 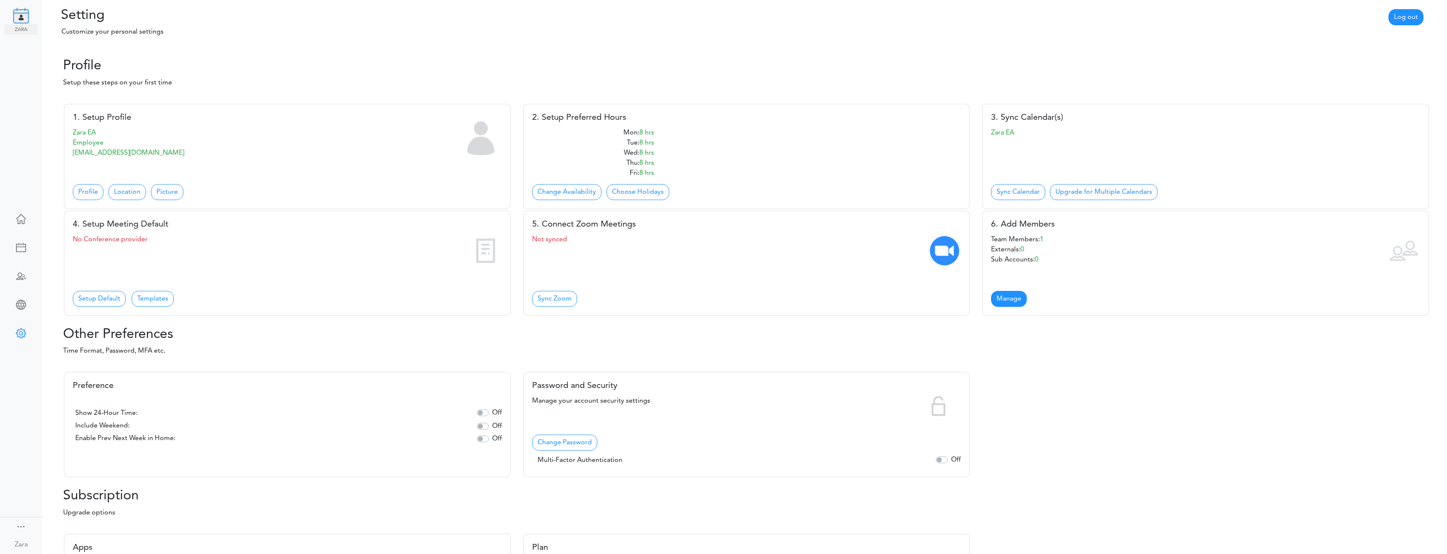 I want to click on a: Sync Zoom, so click(x=554, y=299).